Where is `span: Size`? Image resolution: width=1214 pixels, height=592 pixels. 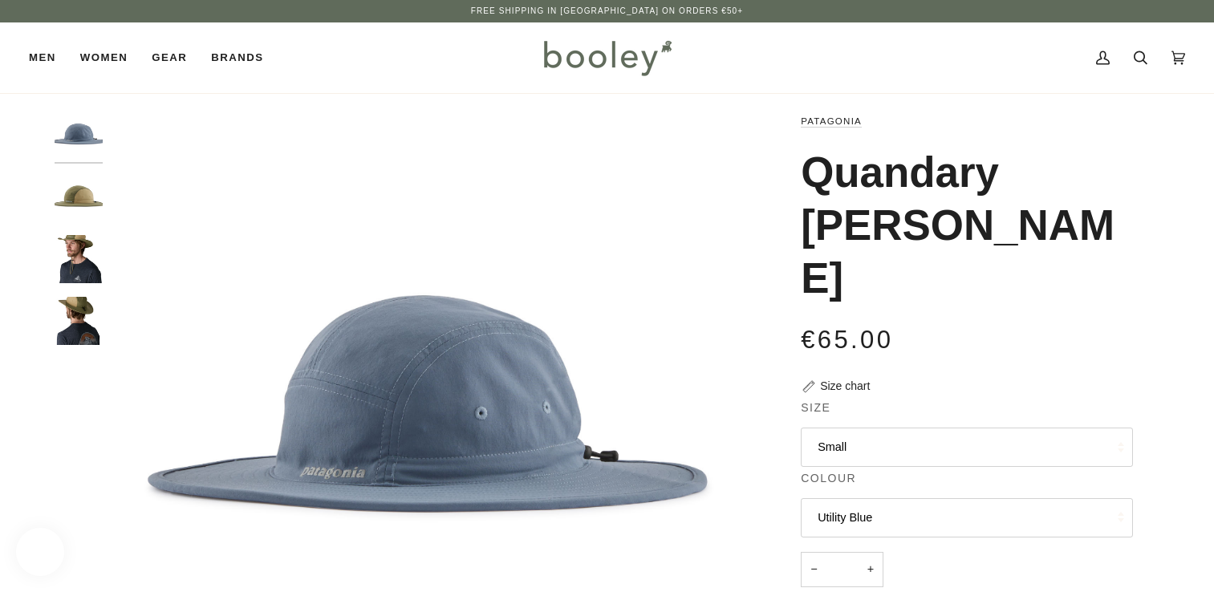 span: Size is located at coordinates (815, 408).